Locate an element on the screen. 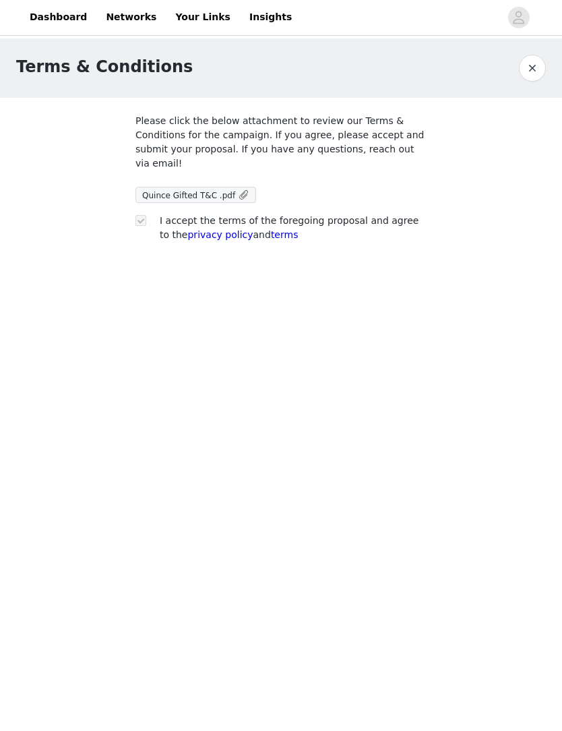  a: Networks is located at coordinates (131, 18).